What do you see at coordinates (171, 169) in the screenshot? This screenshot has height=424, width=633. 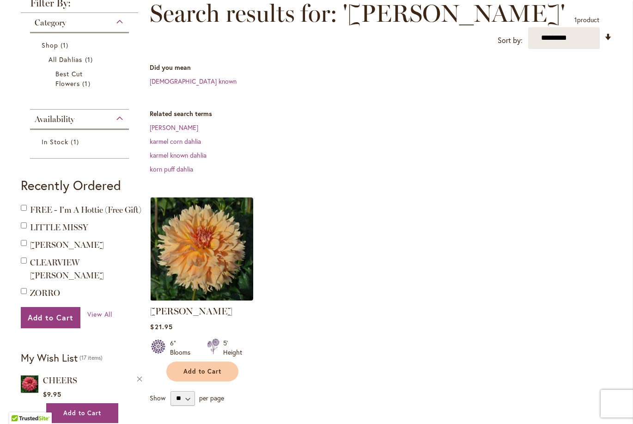 I see `a: korn puff dahlia` at bounding box center [171, 169].